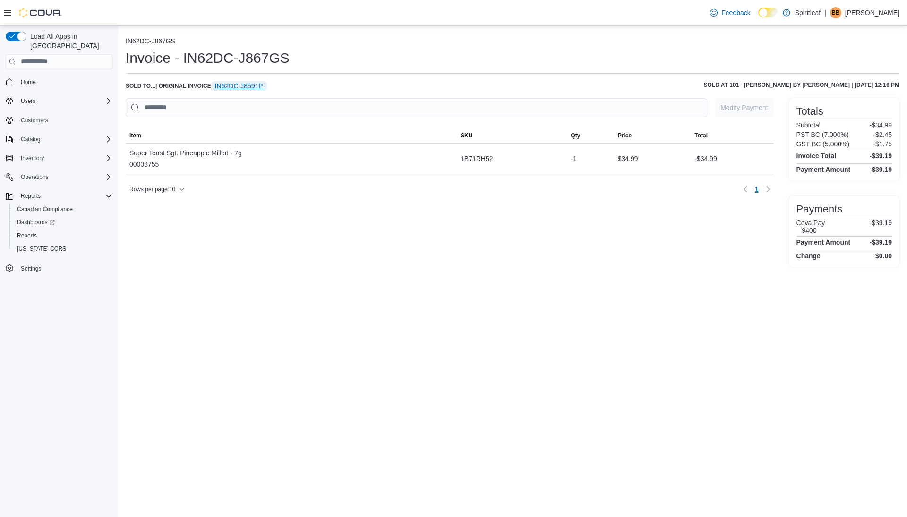 The width and height of the screenshot is (907, 517). What do you see at coordinates (157, 189) in the screenshot?
I see `button: Rows per page:10` at bounding box center [157, 189].